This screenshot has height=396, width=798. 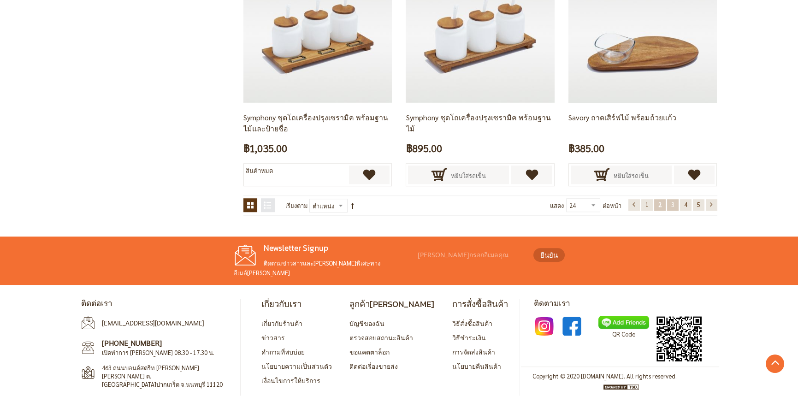 I want to click on a: วิธีสั่งซื้อสินค้า, so click(x=472, y=323).